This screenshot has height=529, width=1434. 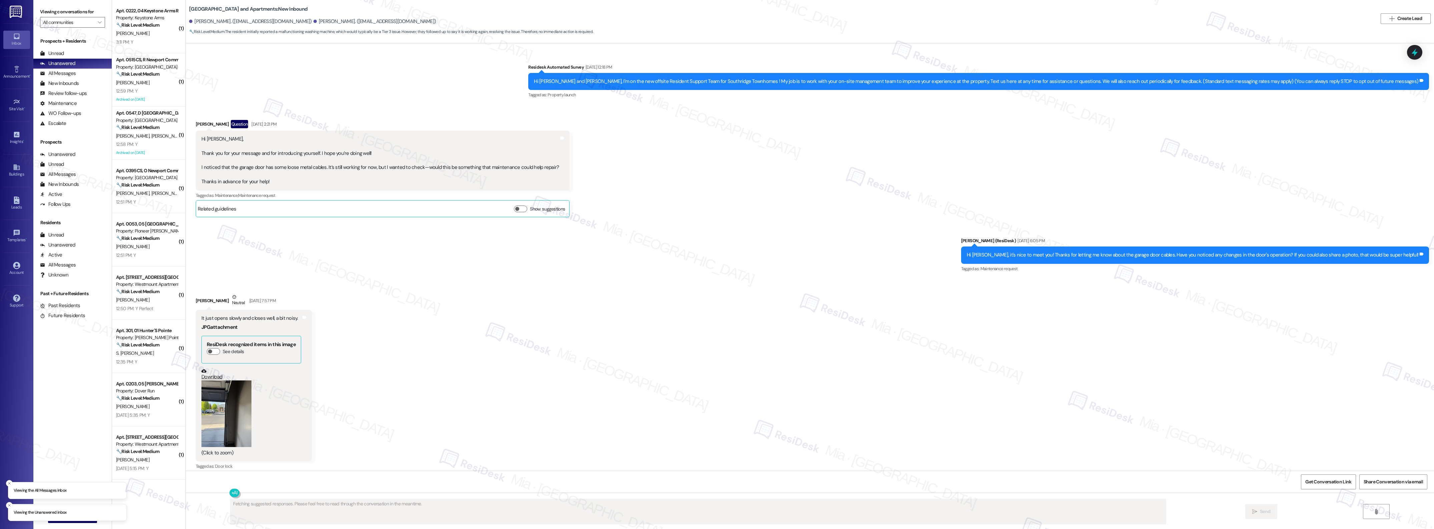 What do you see at coordinates (1328, 482) in the screenshot?
I see `span: Get Conversation Link` at bounding box center [1328, 482].